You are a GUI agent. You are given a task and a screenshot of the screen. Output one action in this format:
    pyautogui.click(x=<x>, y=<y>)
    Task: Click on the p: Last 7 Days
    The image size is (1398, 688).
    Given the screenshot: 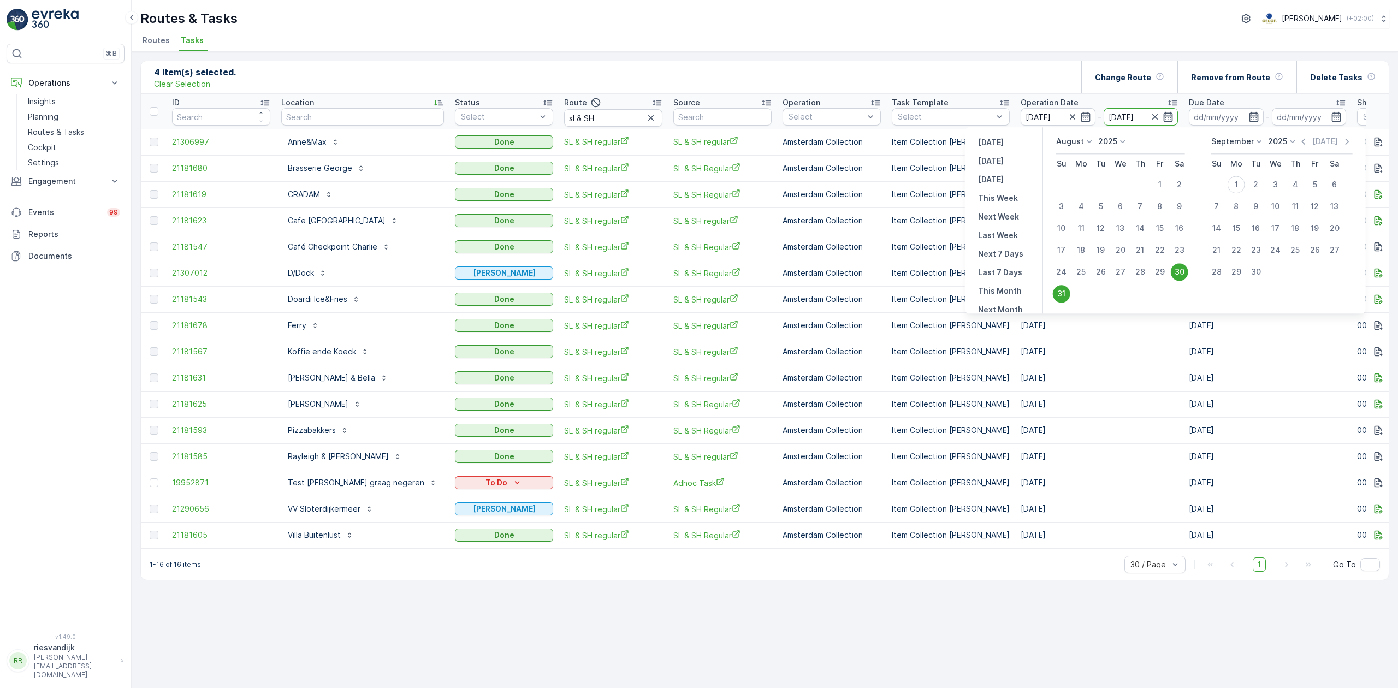 What is the action you would take?
    pyautogui.click(x=1000, y=272)
    